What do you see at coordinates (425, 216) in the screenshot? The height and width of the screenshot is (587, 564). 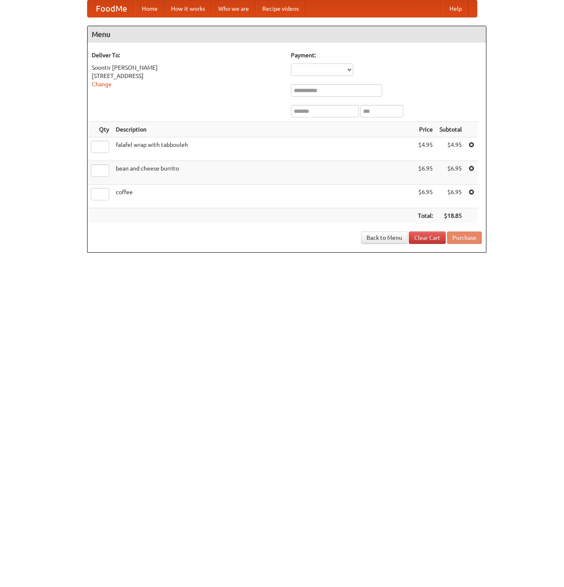 I see `th: Total:` at bounding box center [425, 216].